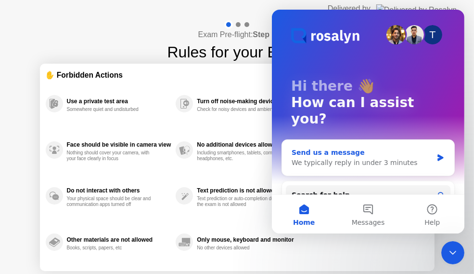  Describe the element at coordinates (96, 77) in the screenshot. I see `p: Hi there 👋` at that location.